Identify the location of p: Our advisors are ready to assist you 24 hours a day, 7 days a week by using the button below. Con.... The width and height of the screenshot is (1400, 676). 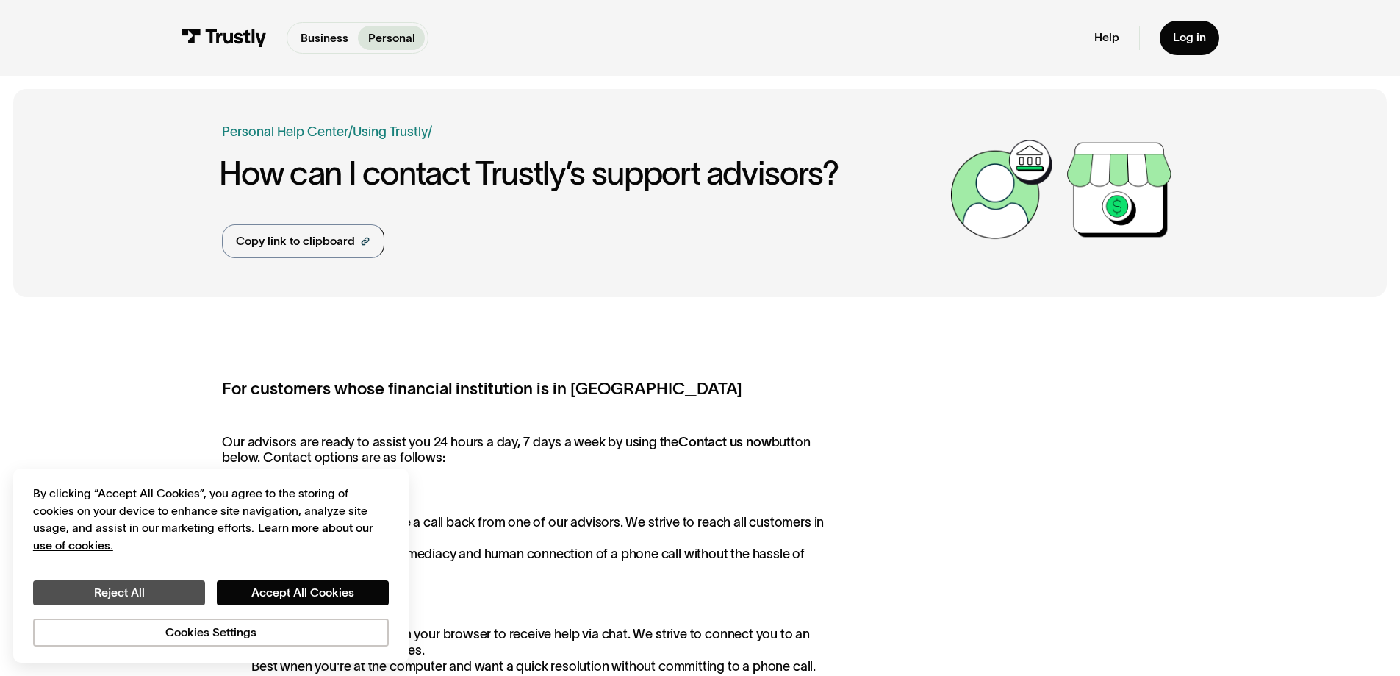
(529, 450).